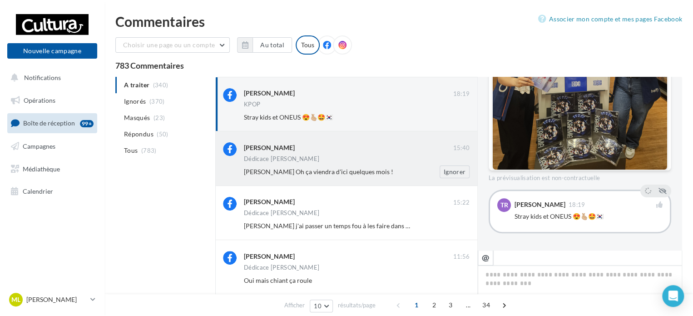 This screenshot has width=693, height=316. Describe the element at coordinates (252, 104) in the screenshot. I see `div: KPOP` at that location.